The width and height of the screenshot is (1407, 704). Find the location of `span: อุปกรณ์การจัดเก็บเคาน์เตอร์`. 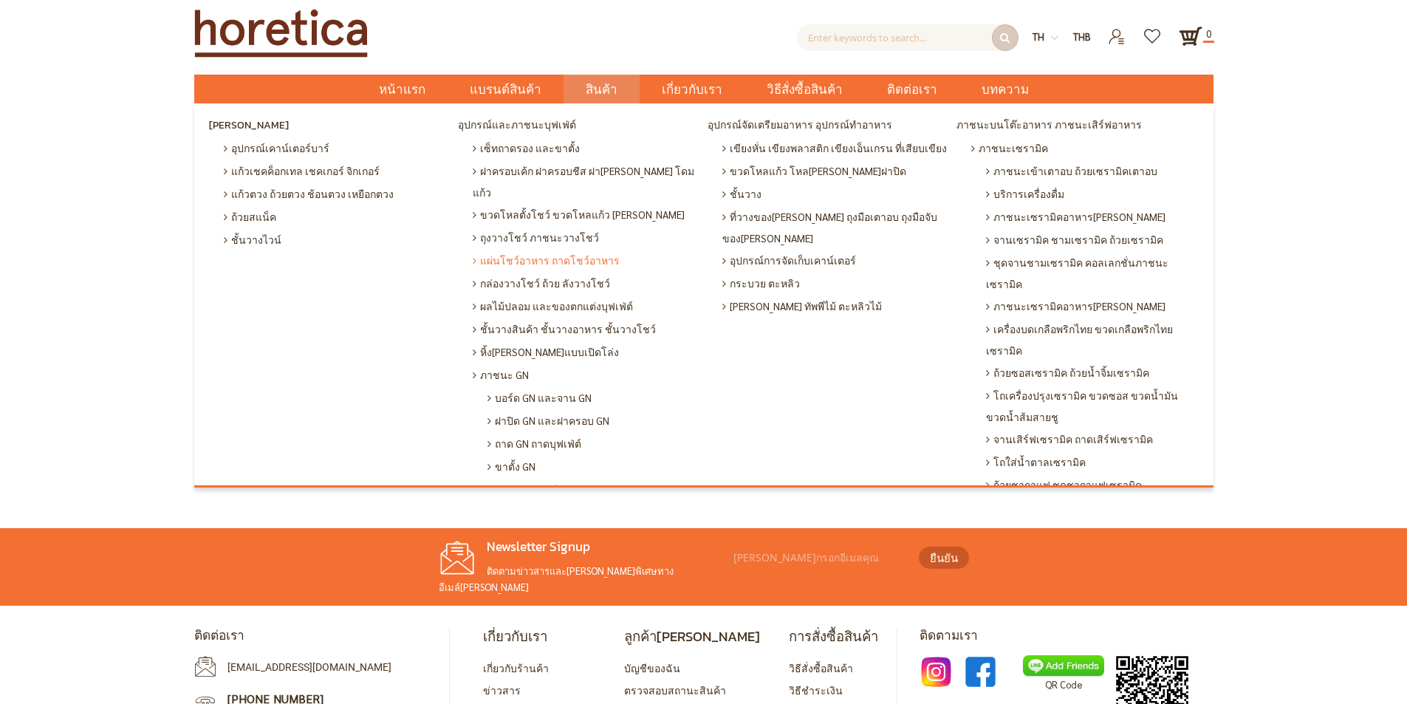

span: อุปกรณ์การจัดเก็บเคาน์เตอร์ is located at coordinates (789, 260).